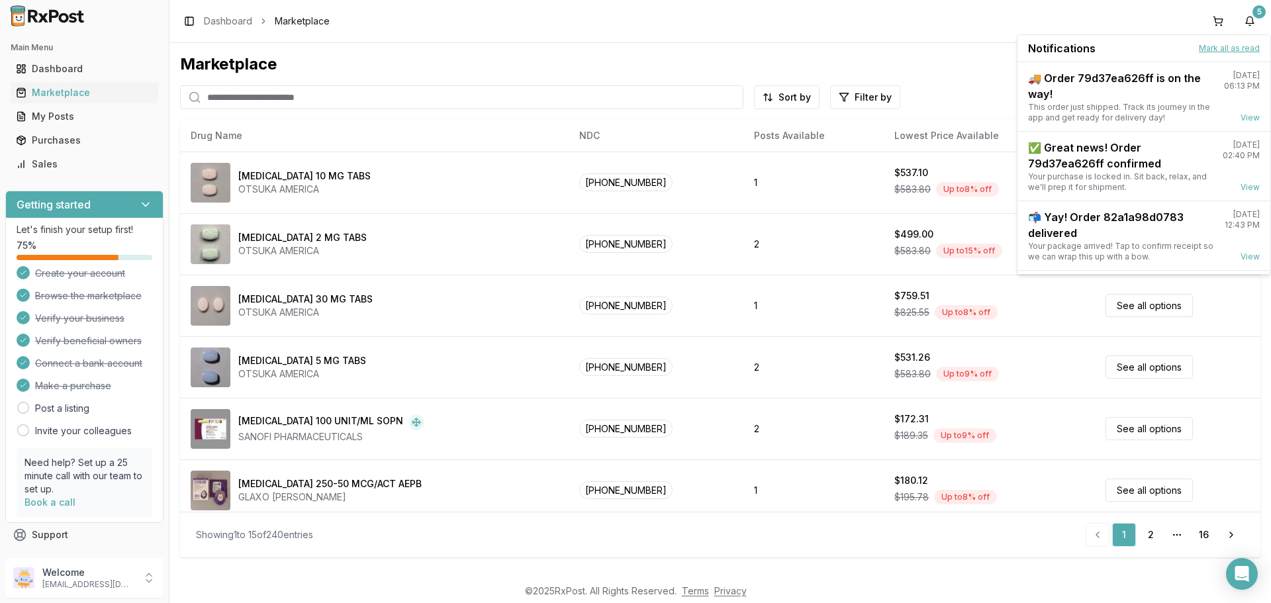  What do you see at coordinates (84, 69) in the screenshot?
I see `div: Dashboard` at bounding box center [84, 69].